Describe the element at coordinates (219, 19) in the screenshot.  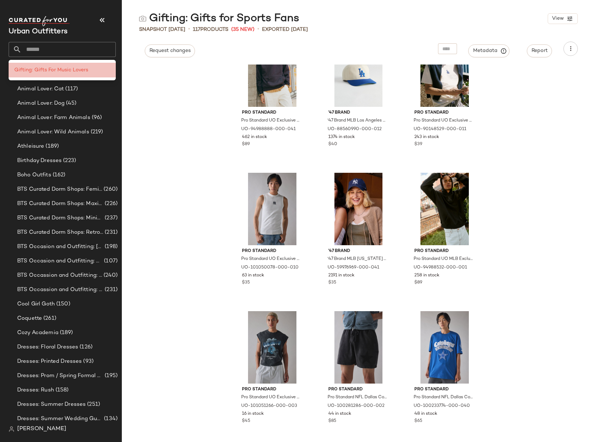
I see `div: Gifting: Gifts for Sports Fans` at that location.